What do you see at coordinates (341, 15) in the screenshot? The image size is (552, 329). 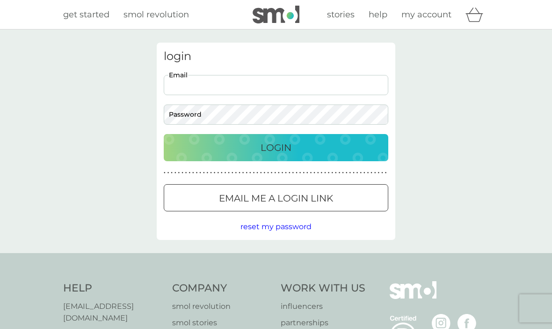 I see `a: stories` at bounding box center [341, 15].